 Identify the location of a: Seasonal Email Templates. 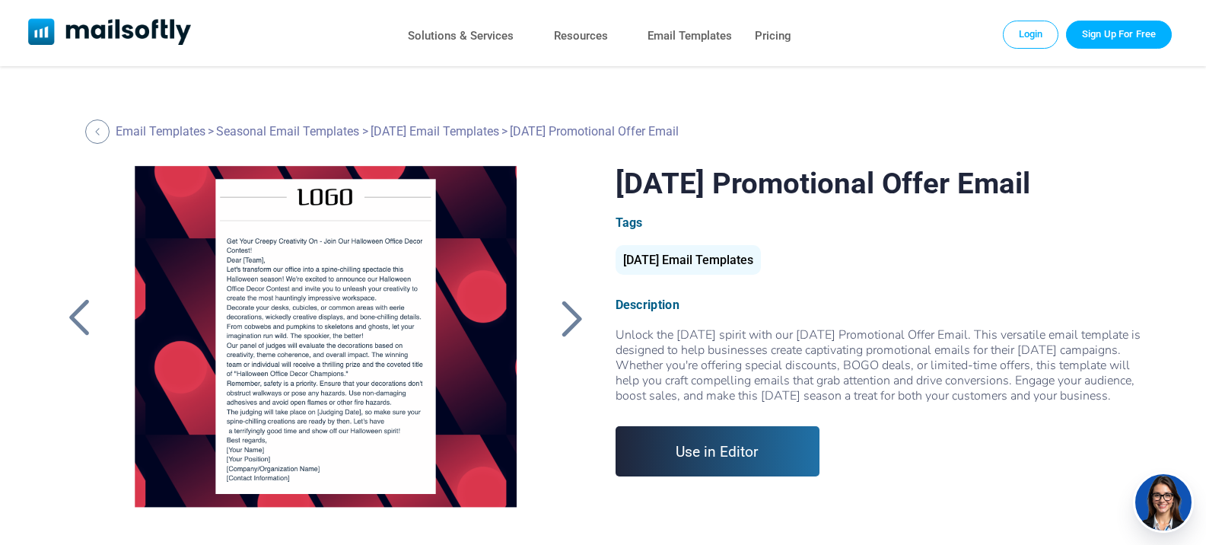
(288, 131).